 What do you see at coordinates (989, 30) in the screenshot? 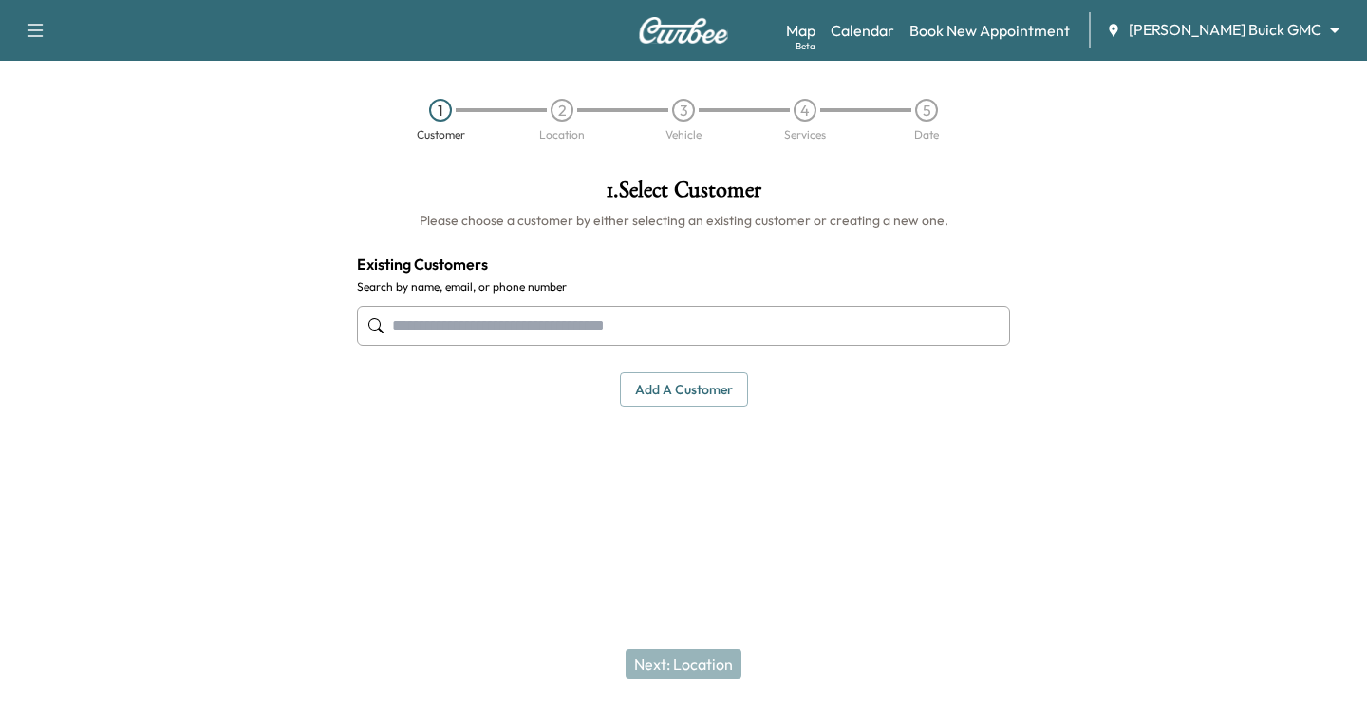
I see `a: Book New Appointment` at bounding box center [989, 30].